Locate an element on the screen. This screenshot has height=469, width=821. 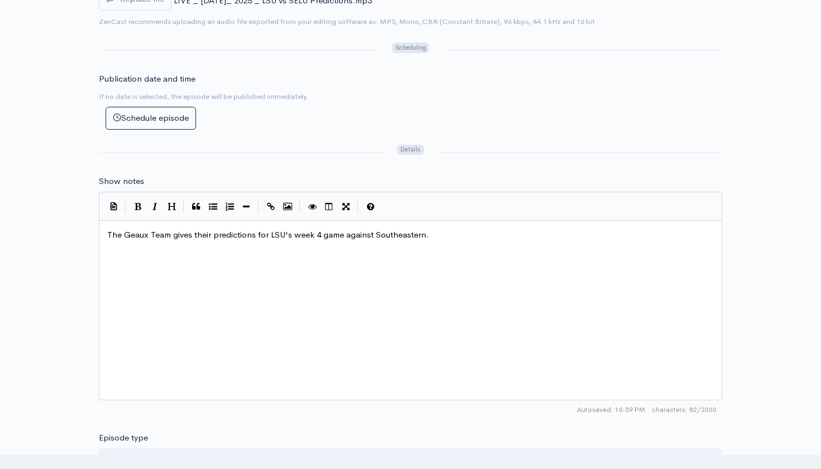
button: Create Link is located at coordinates (271, 207).